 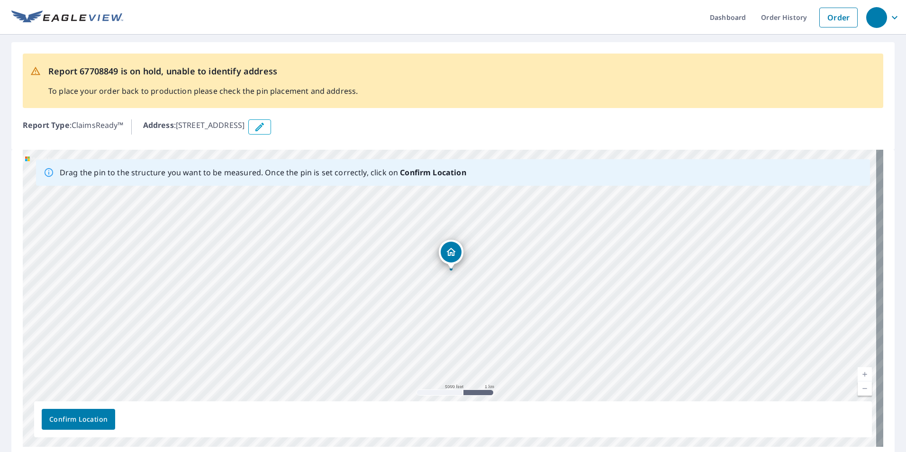 I want to click on div: Dropped pin, building 1, Residential property, 4 Cr 239 Afton, TX 79220, so click(x=451, y=255).